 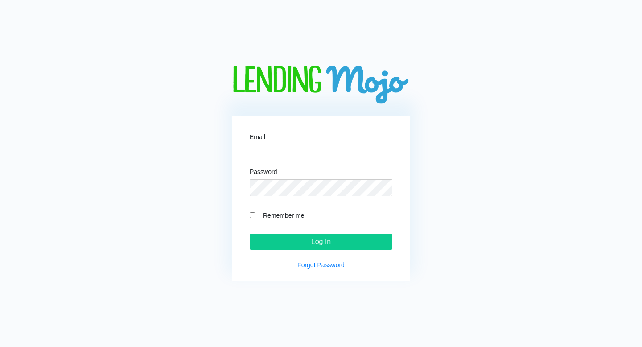 What do you see at coordinates (321, 265) in the screenshot?
I see `a: Forgot Password` at bounding box center [321, 265].